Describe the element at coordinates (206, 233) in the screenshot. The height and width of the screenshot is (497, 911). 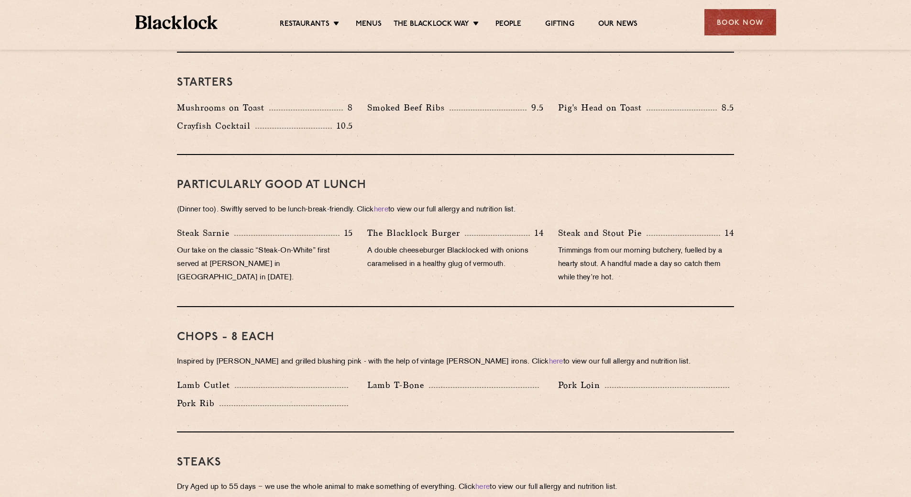
I see `p: Steak Sarnie` at that location.